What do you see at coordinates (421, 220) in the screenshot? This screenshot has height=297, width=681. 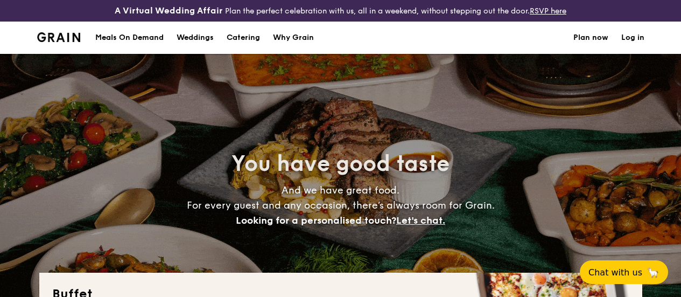 I see `span: Let's chat.` at bounding box center [421, 220].